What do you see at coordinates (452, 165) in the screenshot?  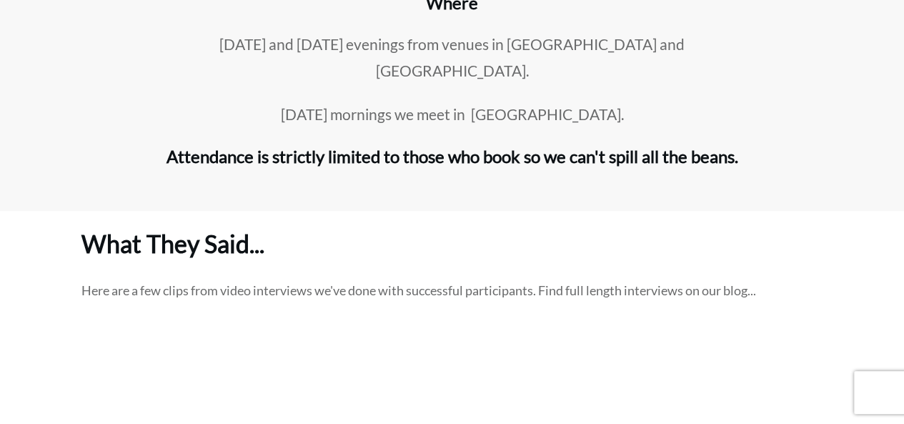 I see `h3: Attendance is strictly limited to those who book so we can't spill all the beans.` at bounding box center [452, 165].